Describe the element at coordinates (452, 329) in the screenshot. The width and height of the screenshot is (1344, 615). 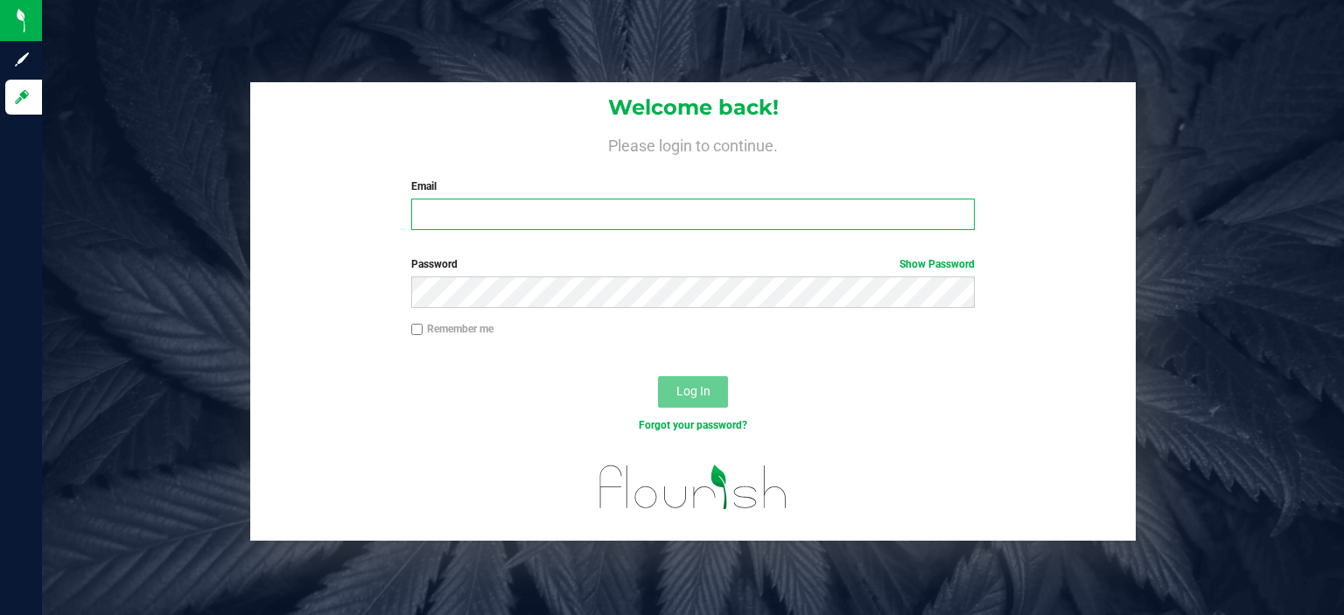
I see `label: Remember me` at that location.